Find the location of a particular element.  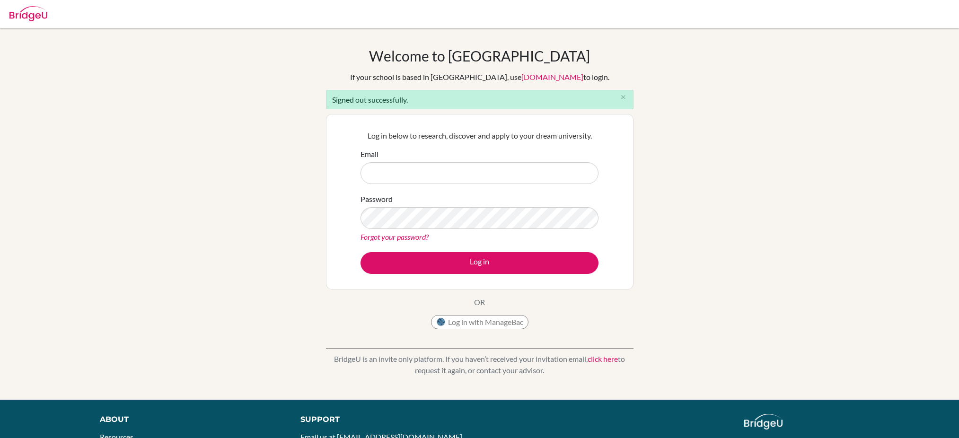

a: click here is located at coordinates (603, 359).